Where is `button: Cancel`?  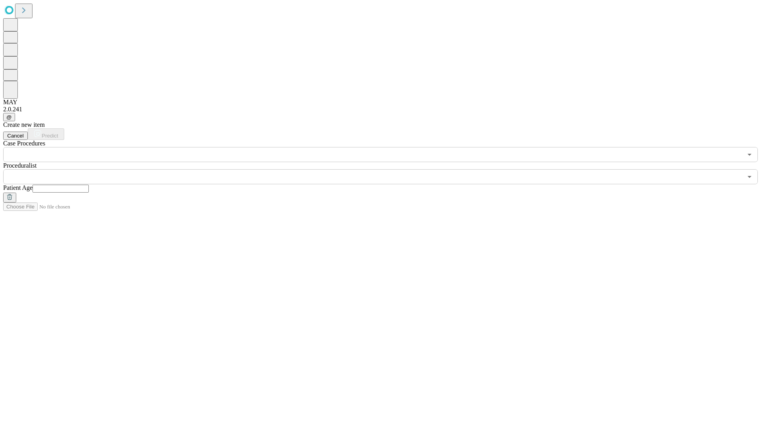
button: Cancel is located at coordinates (15, 136).